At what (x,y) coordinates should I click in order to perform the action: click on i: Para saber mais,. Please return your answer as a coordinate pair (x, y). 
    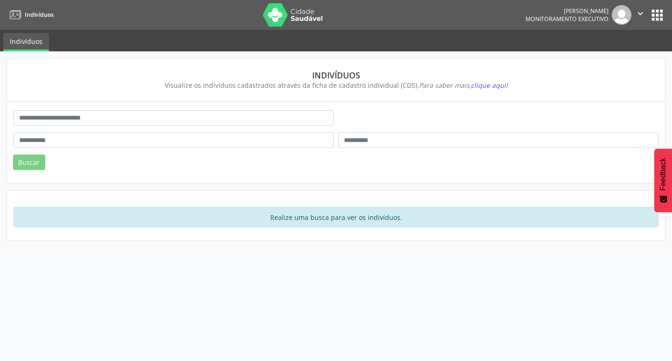
    Looking at the image, I should click on (463, 85).